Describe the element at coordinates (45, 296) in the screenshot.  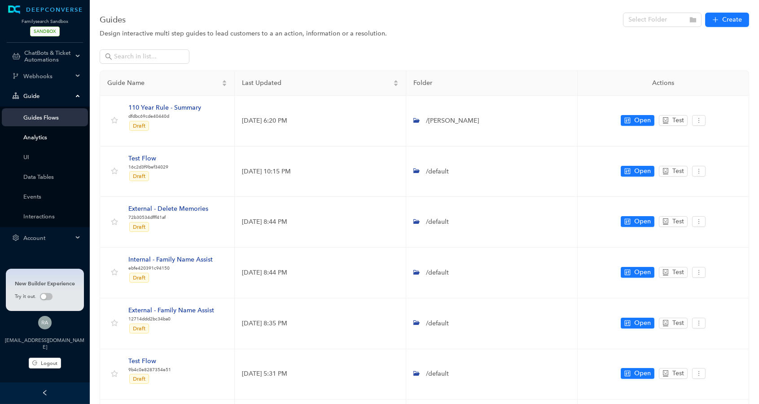
I see `div: Try it out.` at that location.